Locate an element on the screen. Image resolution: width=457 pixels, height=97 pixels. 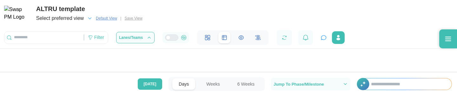
span: Default View is located at coordinates (106, 18).